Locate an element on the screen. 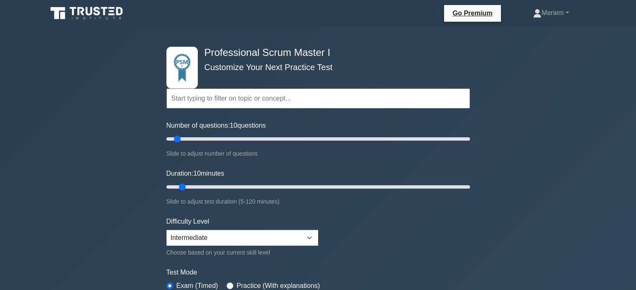  h4: Professional Scrum Master I is located at coordinates (315, 53).